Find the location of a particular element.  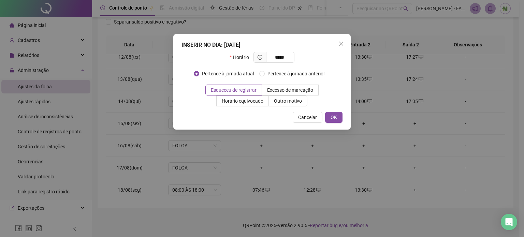

span: OK is located at coordinates (334, 117).